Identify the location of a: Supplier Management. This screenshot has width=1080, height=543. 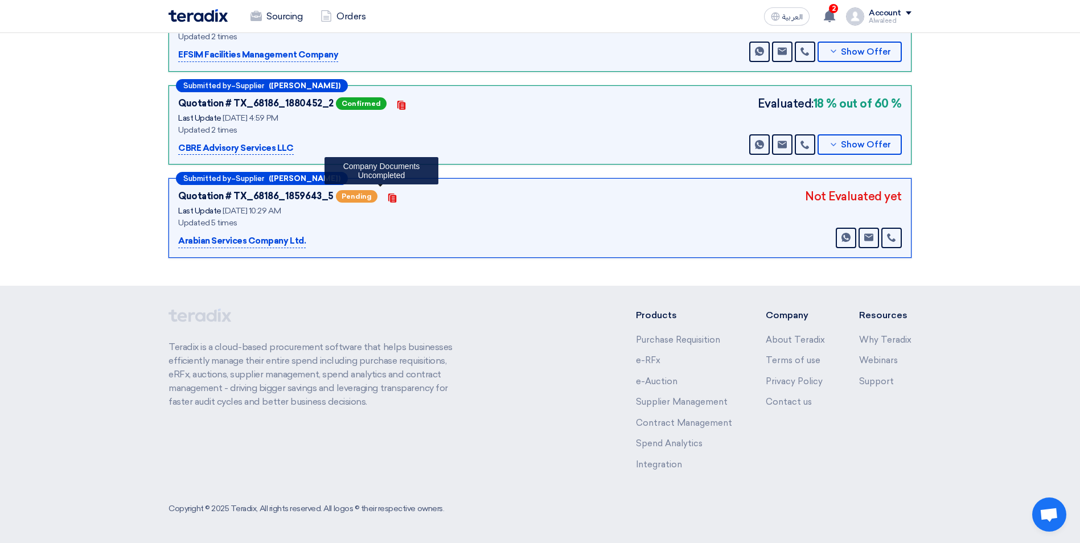
(681, 402).